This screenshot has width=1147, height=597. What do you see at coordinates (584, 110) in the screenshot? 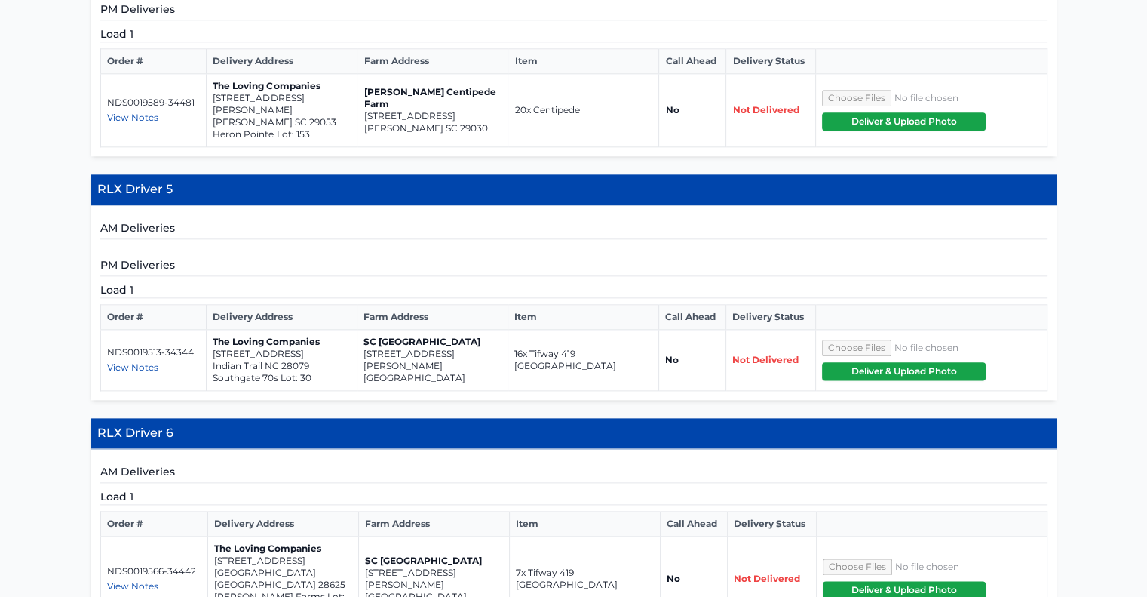
I see `td: 20x Centipede` at bounding box center [584, 110].